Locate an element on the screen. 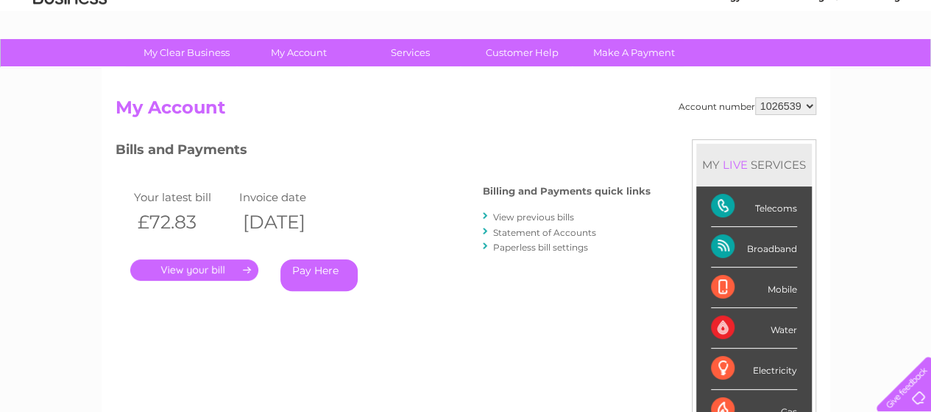 The width and height of the screenshot is (931, 412). h3: Bills and Payments is located at coordinates (383, 152).